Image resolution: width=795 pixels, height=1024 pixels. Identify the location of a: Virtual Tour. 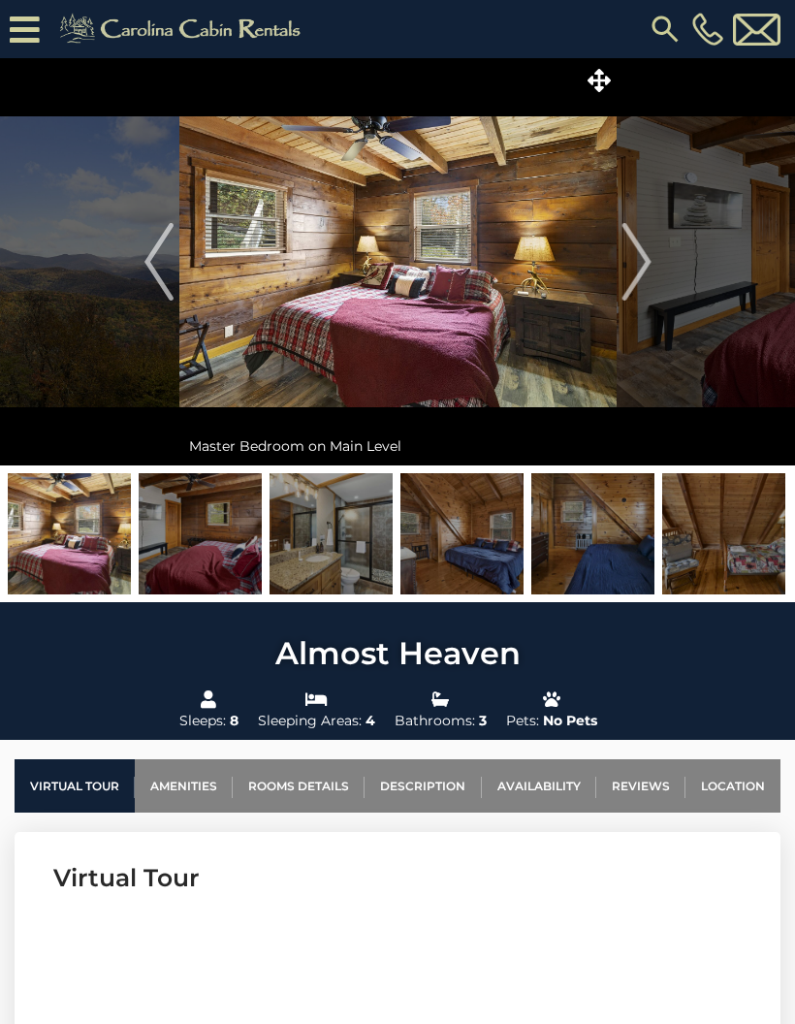
(75, 785).